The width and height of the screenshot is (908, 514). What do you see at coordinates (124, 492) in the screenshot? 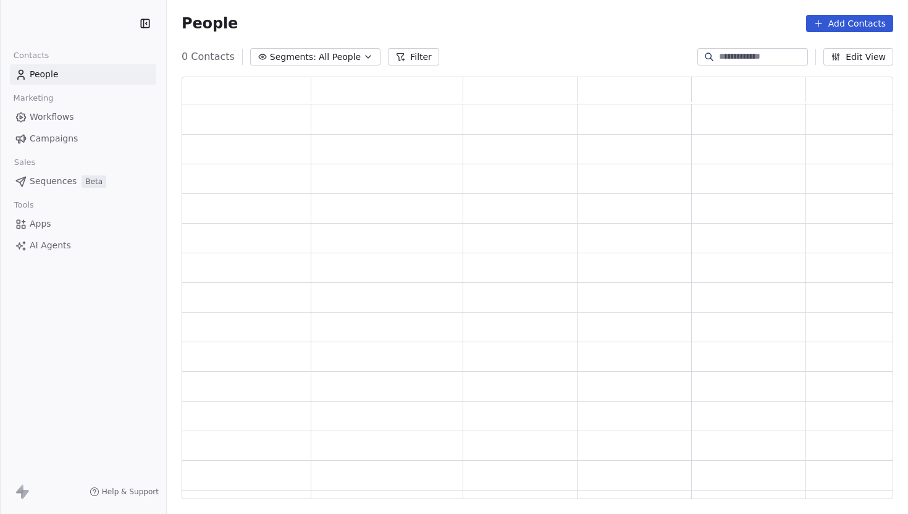
I see `a: Help & Support` at bounding box center [124, 492].